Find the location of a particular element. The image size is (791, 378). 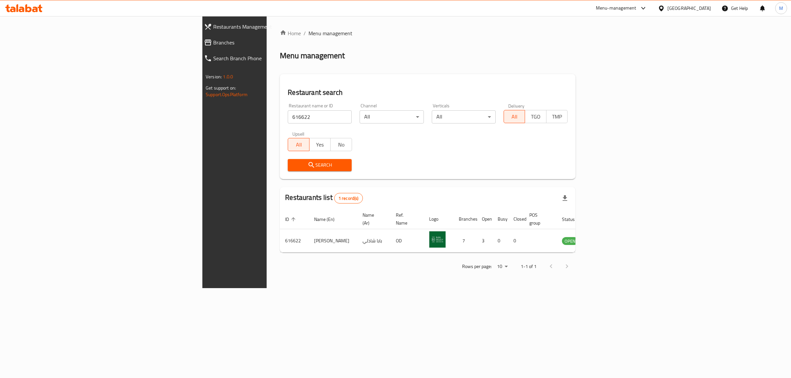

button: Search is located at coordinates (320, 165).